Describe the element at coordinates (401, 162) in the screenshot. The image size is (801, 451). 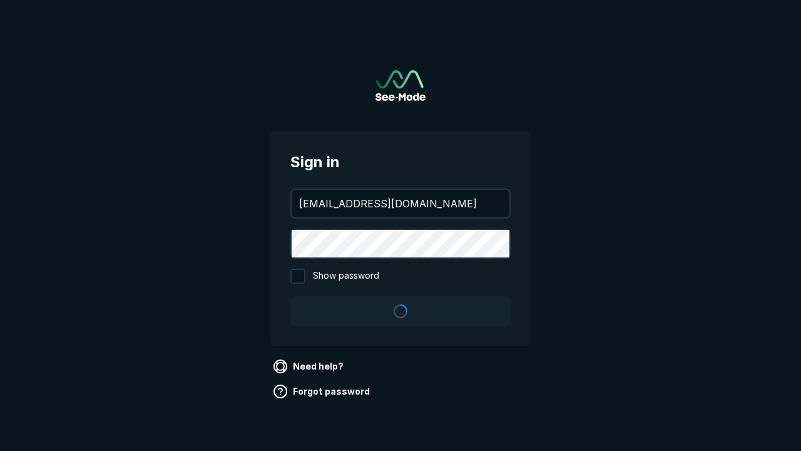
I see `span: Sign in` at that location.